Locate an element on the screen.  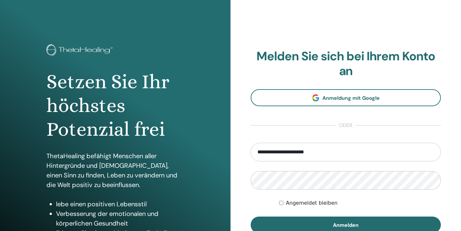
a: Anmeldung mit Google is located at coordinates (346, 97).